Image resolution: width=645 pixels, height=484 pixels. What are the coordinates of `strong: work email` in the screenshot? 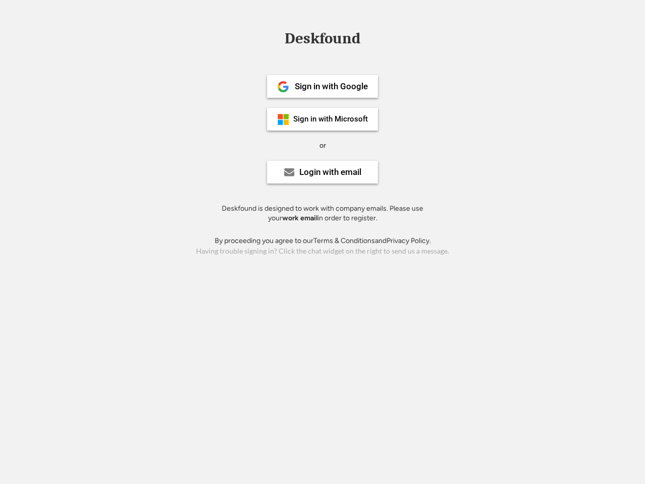 It's located at (300, 218).